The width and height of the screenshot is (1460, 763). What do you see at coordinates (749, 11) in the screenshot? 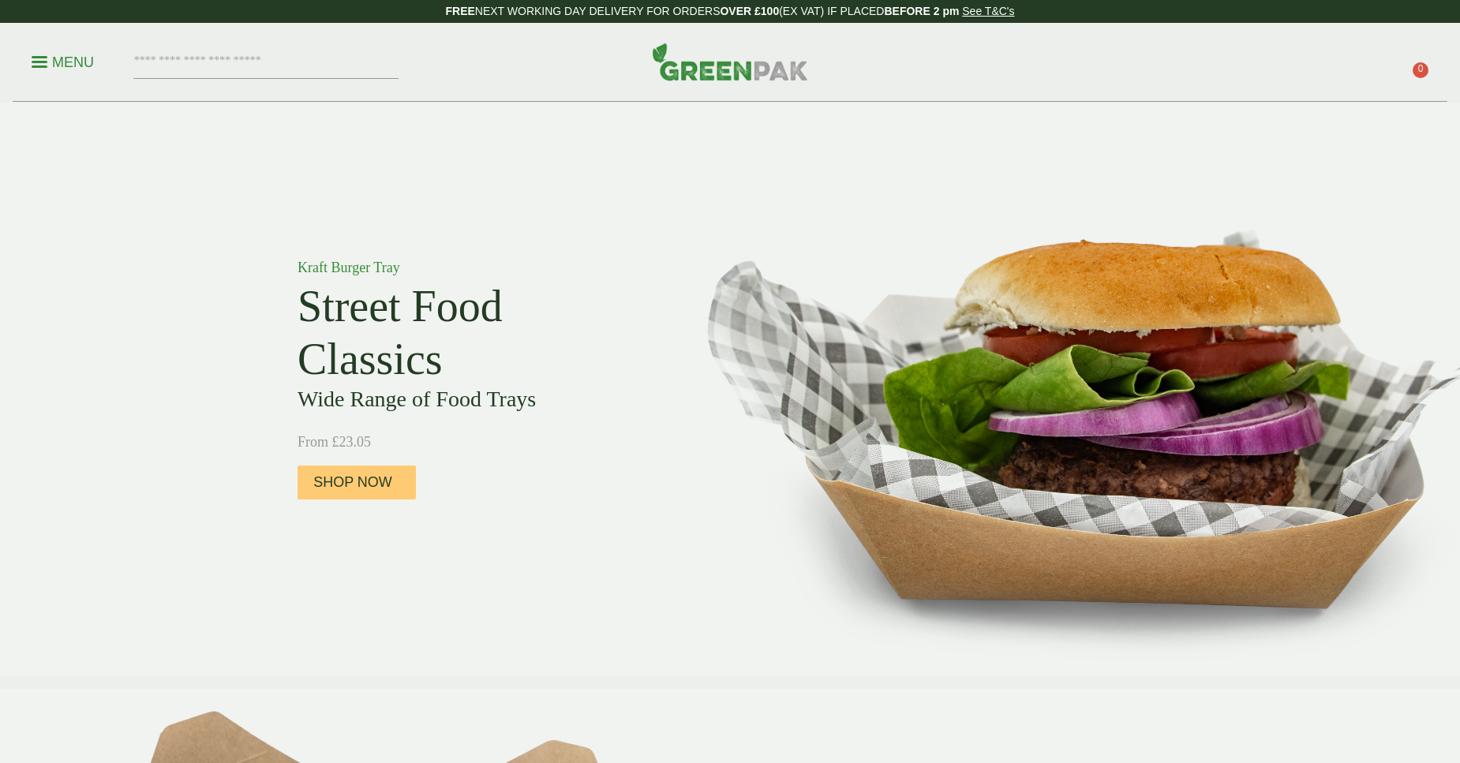
I see `strong: OVER £100` at bounding box center [749, 11].